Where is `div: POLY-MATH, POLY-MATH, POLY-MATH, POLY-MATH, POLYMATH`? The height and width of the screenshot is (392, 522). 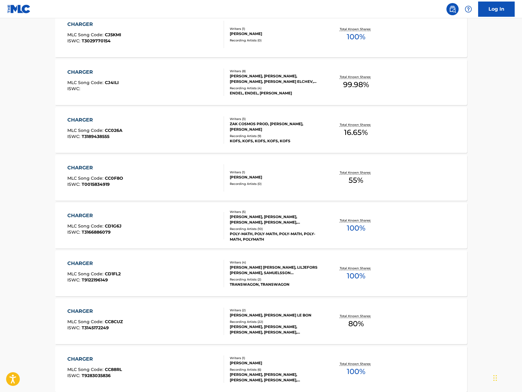
div: POLY-MATH, POLY-MATH, POLY-MATH, POLY-MATH, POLYMATH is located at coordinates (276, 237).